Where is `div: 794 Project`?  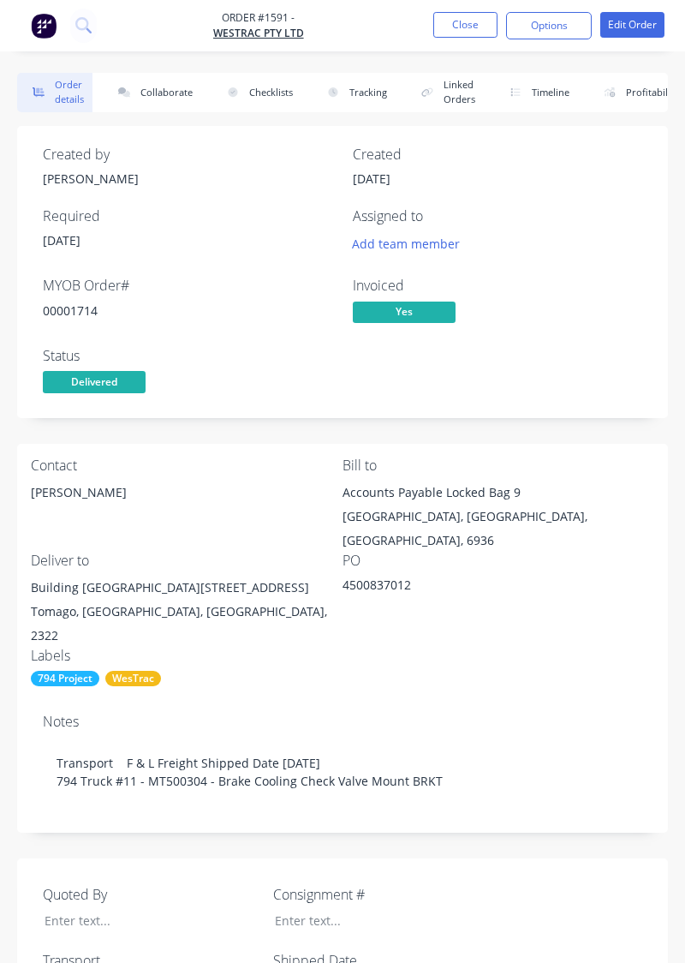 div: 794 Project is located at coordinates (65, 678).